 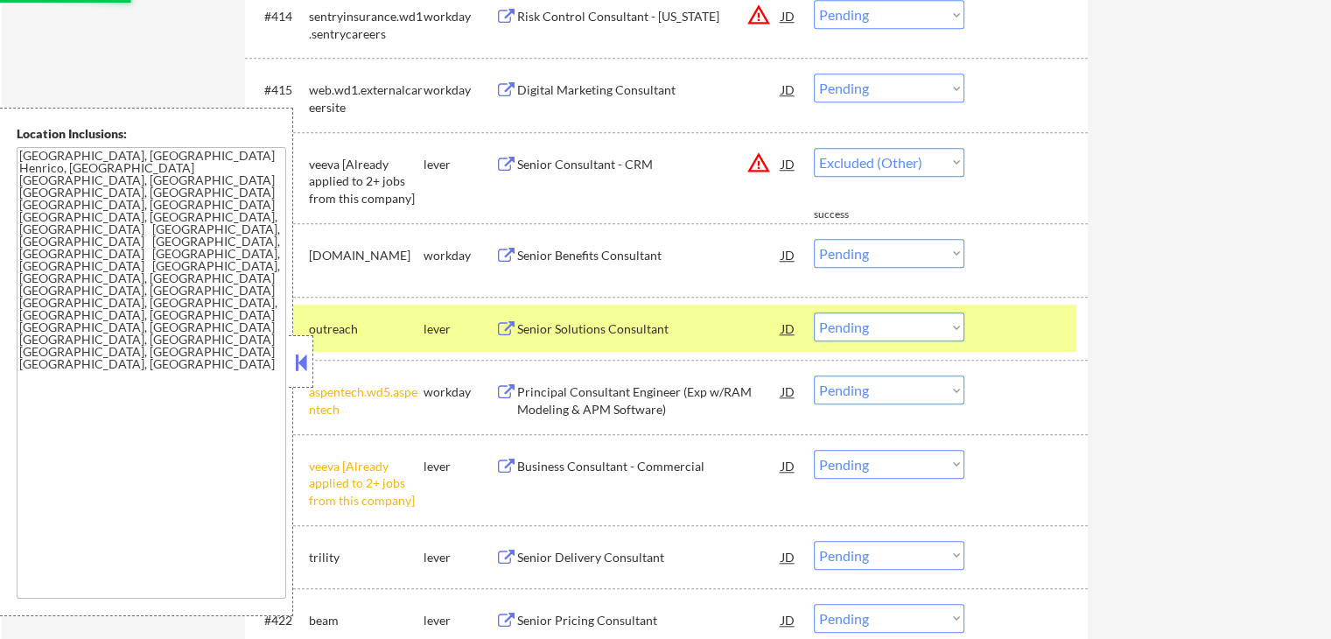 What do you see at coordinates (649, 466) in the screenshot?
I see `div: Business Consultant - Commercial` at bounding box center [649, 466].